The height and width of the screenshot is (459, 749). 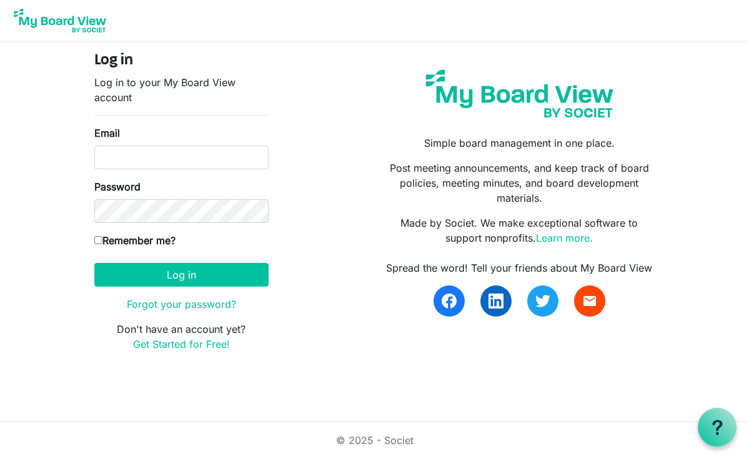 What do you see at coordinates (98, 240) in the screenshot?
I see `input: Remember me?` at bounding box center [98, 240].